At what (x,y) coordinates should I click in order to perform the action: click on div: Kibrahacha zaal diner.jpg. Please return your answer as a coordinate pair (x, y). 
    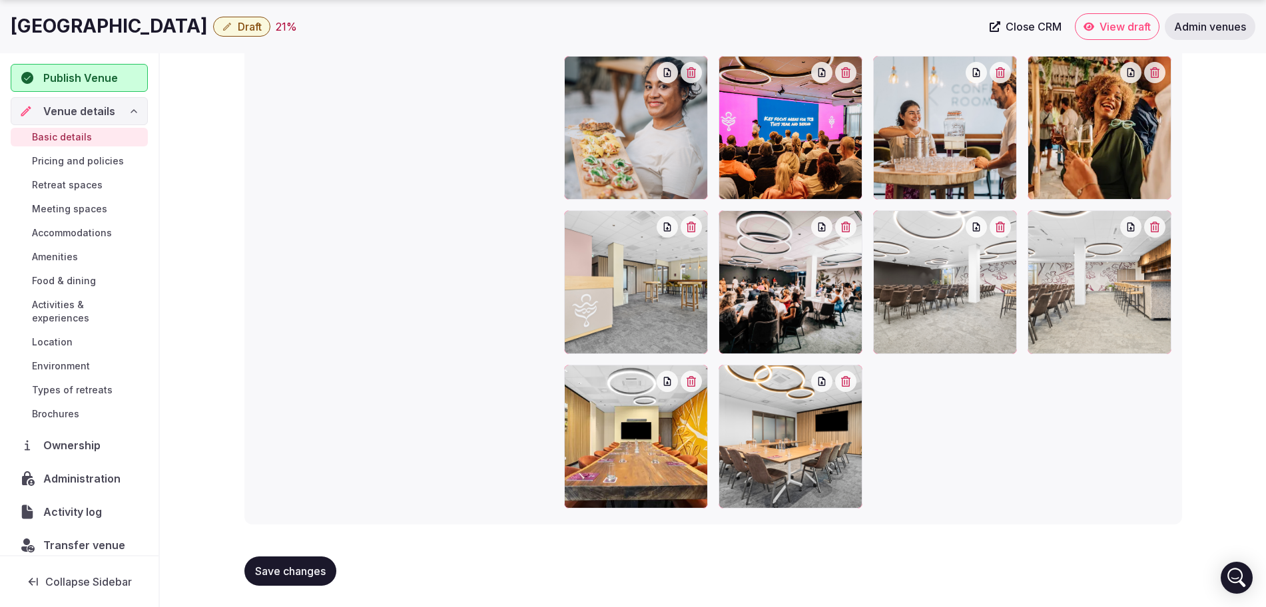
    Looking at the image, I should click on (790, 282).